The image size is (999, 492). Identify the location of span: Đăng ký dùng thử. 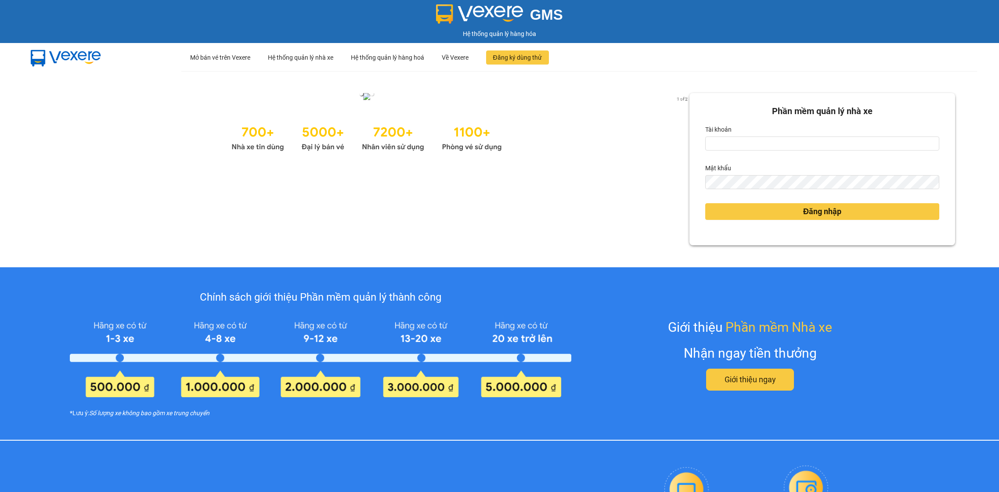
(517, 57).